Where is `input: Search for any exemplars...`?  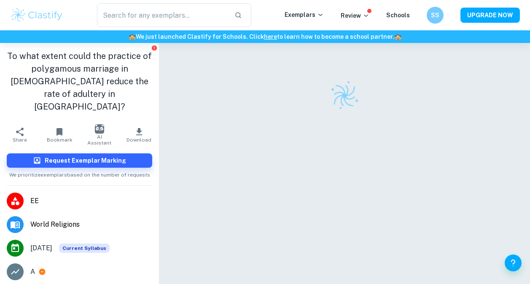
input: Search for any exemplars... is located at coordinates (162, 15).